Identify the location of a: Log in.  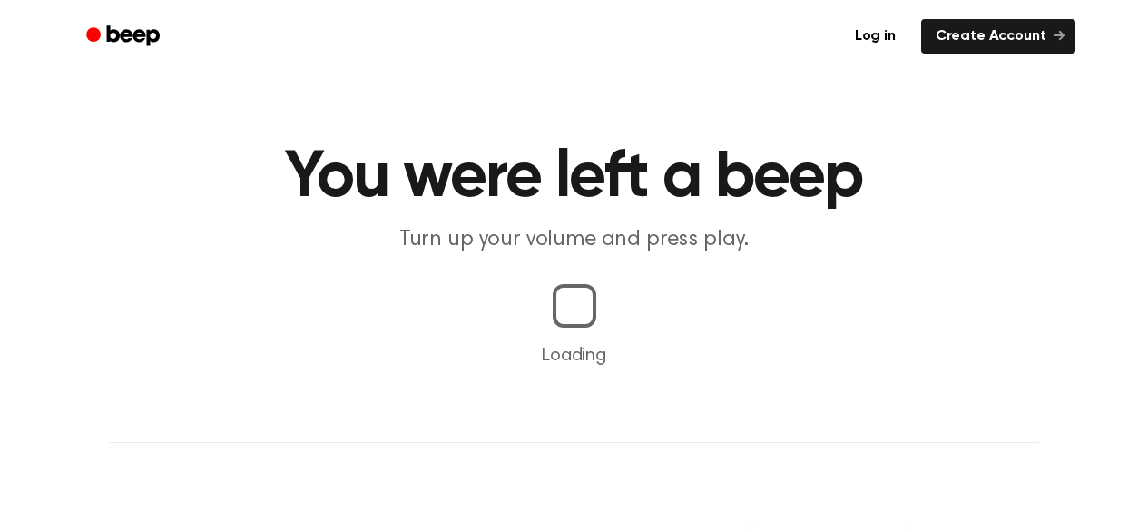
(875, 36).